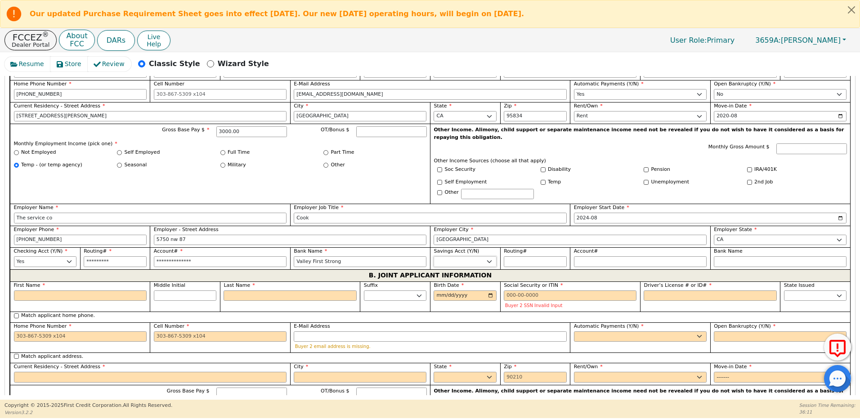 This screenshot has width=860, height=419. I want to click on span: Birth Date, so click(449, 285).